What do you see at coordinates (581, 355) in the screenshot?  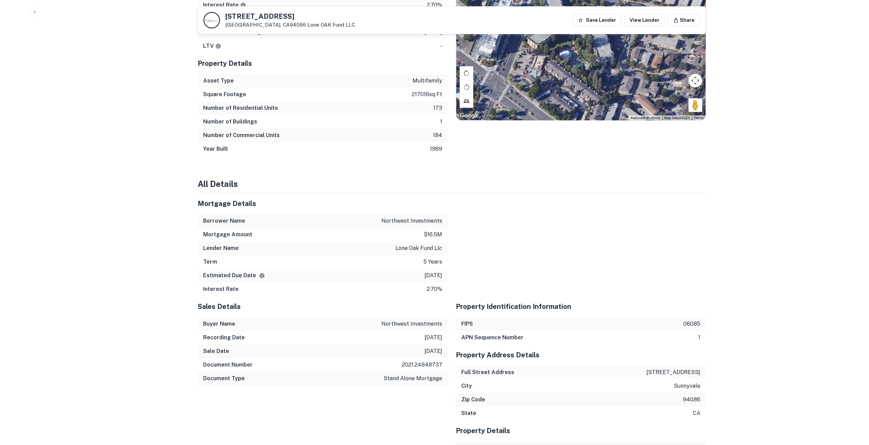 I see `h5: Property Address Details` at bounding box center [581, 355].